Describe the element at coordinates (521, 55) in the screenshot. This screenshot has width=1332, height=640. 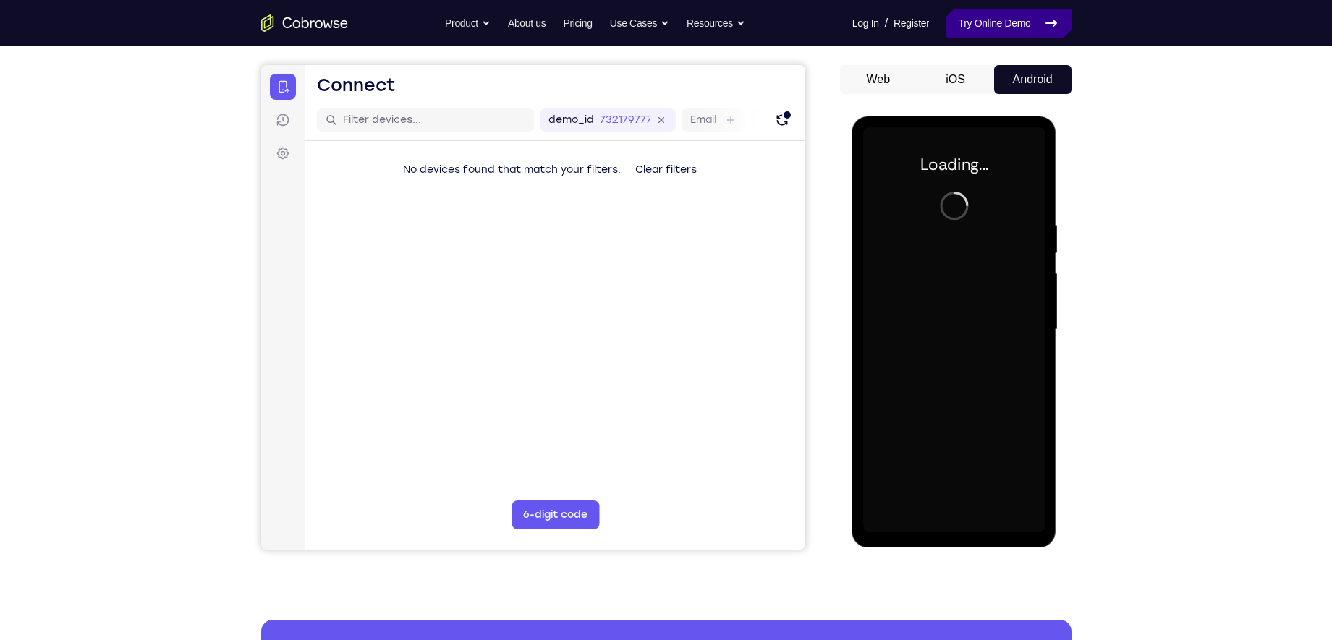
I see `button: Refresh` at that location.